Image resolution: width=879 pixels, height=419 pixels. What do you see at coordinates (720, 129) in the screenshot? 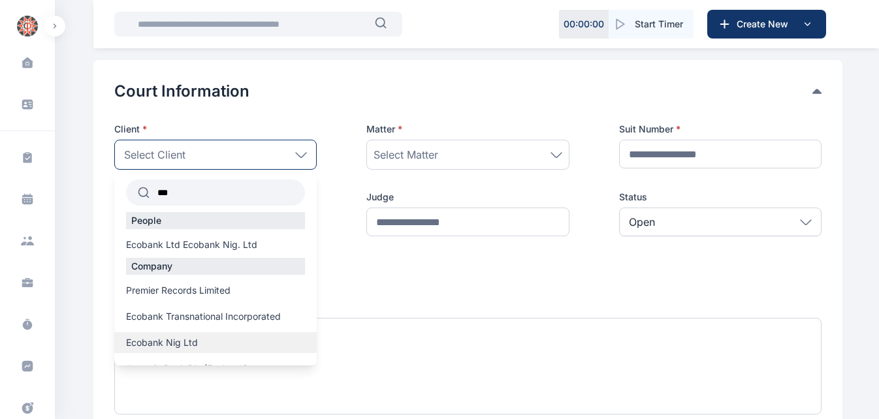
I see `label: Suit Number` at bounding box center [720, 129].